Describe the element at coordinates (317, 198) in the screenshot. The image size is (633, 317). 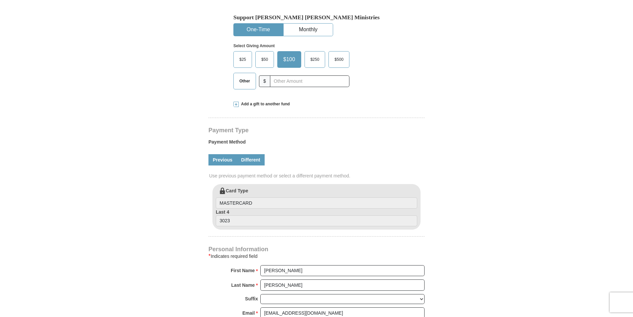
I see `label: Card Type` at that location.